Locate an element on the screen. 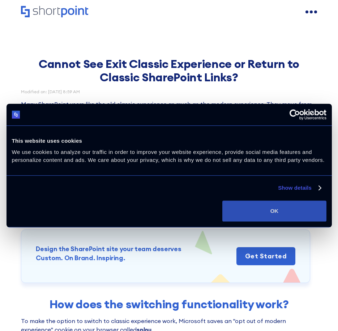 This screenshot has height=331, width=338. a: Show details is located at coordinates (300, 188).